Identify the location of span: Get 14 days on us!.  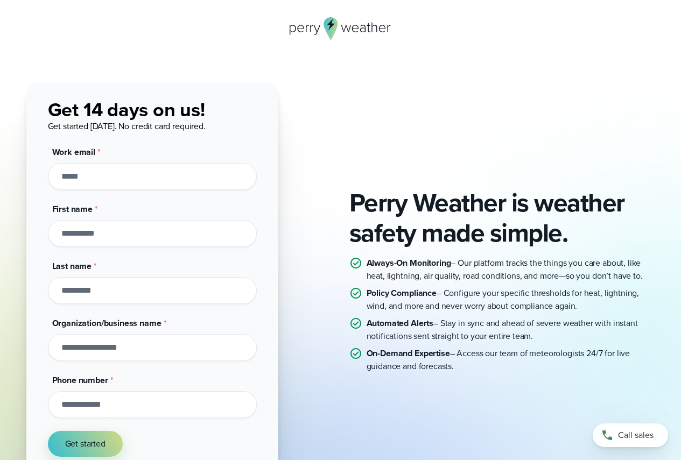
(127, 109).